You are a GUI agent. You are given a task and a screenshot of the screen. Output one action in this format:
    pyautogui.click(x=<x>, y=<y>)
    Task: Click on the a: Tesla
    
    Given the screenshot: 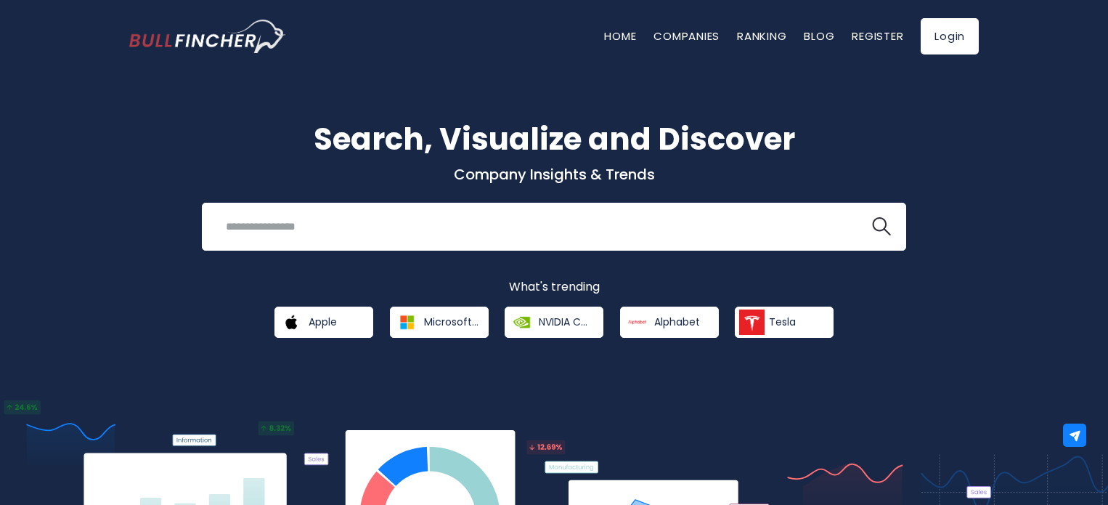 What is the action you would take?
    pyautogui.click(x=784, y=322)
    